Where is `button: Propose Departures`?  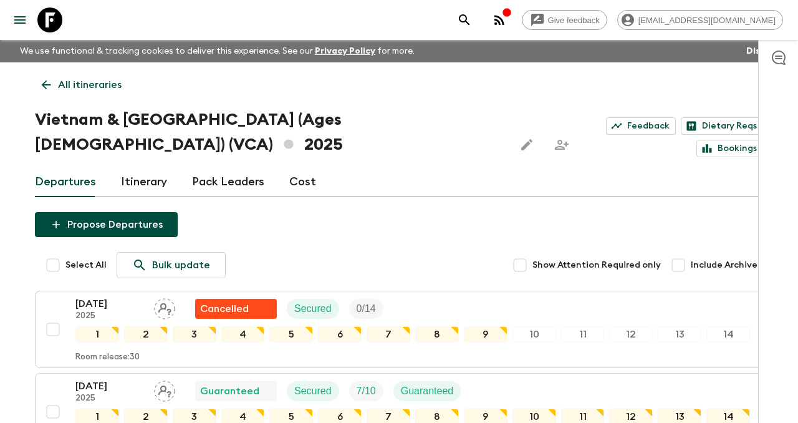 button: Propose Departures is located at coordinates (106, 224).